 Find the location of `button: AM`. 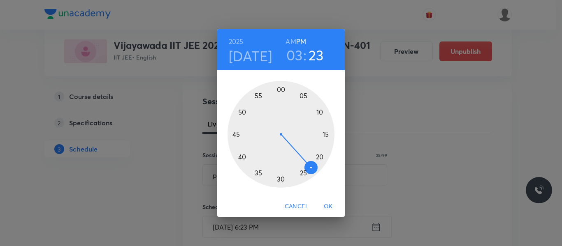

button: AM is located at coordinates (290, 42).